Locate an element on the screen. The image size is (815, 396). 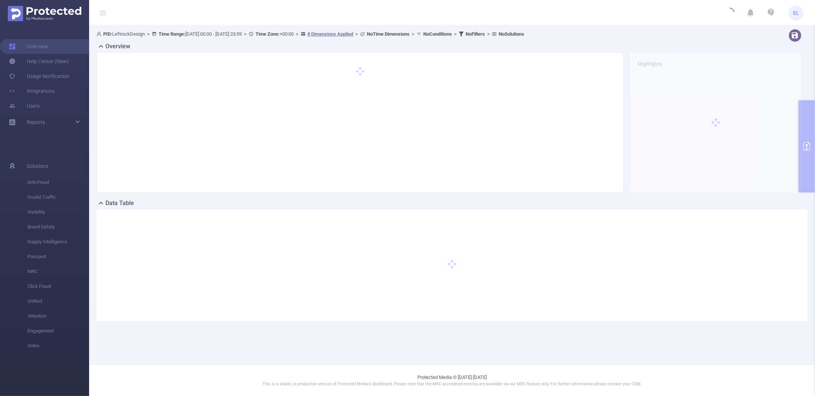
b: Time Range: is located at coordinates (172, 34).